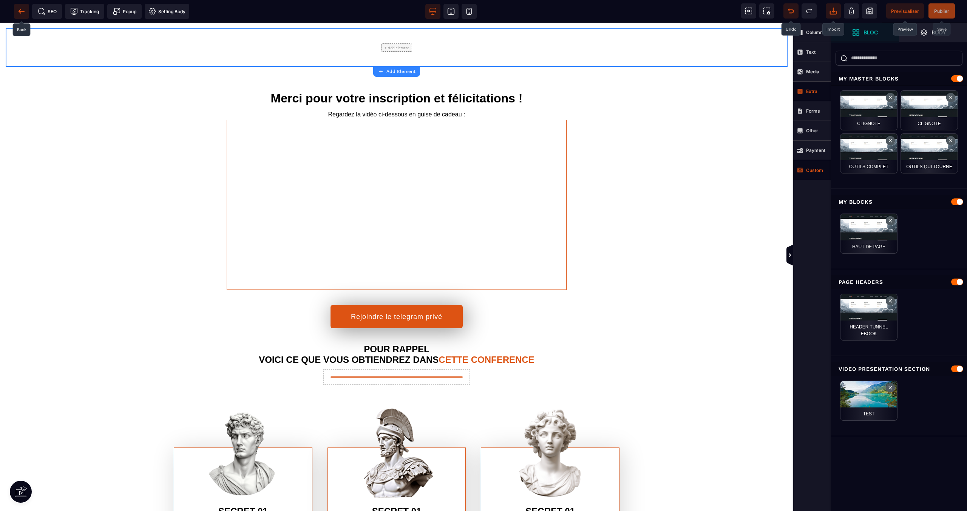 This screenshot has width=967, height=511. What do you see at coordinates (167, 11) in the screenshot?
I see `span: Setting Body` at bounding box center [167, 11].